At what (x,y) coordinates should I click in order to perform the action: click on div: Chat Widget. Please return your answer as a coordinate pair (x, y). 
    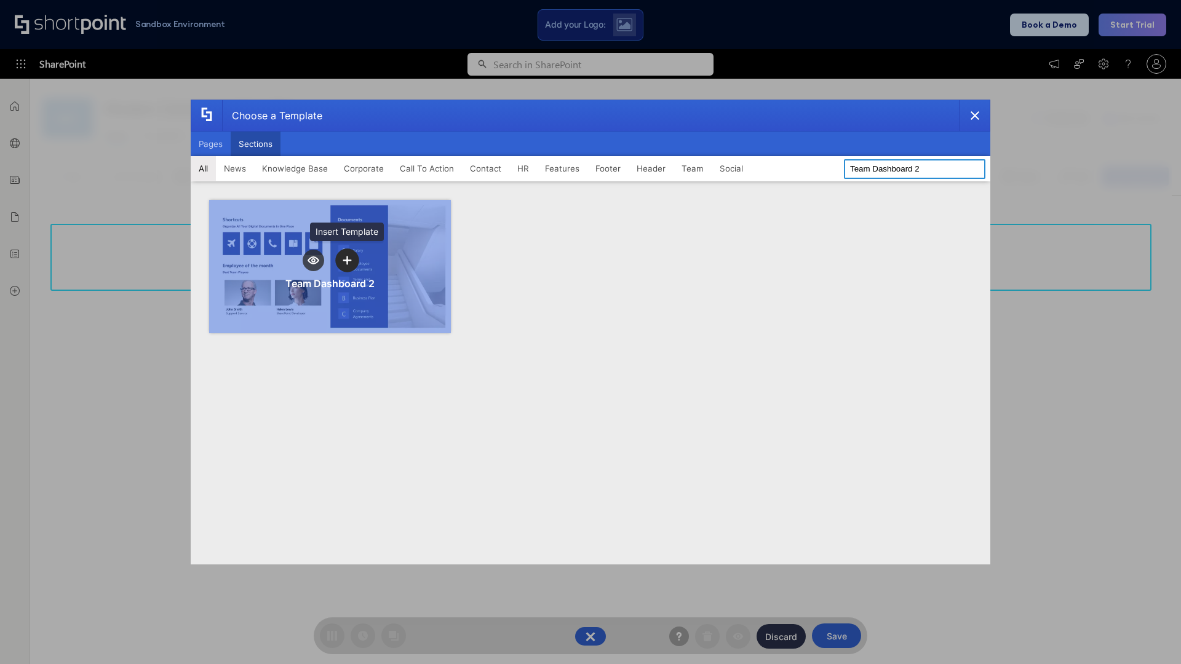
    Looking at the image, I should click on (1150, 635).